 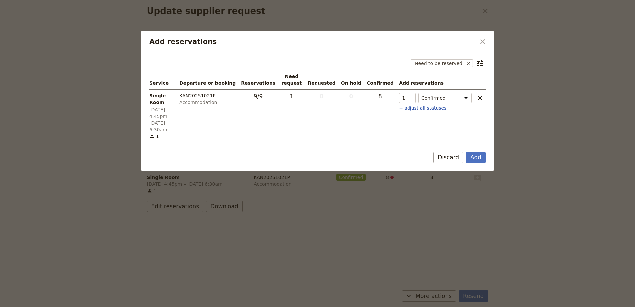 What do you see at coordinates (380, 96) in the screenshot?
I see `span: 8` at bounding box center [380, 96].